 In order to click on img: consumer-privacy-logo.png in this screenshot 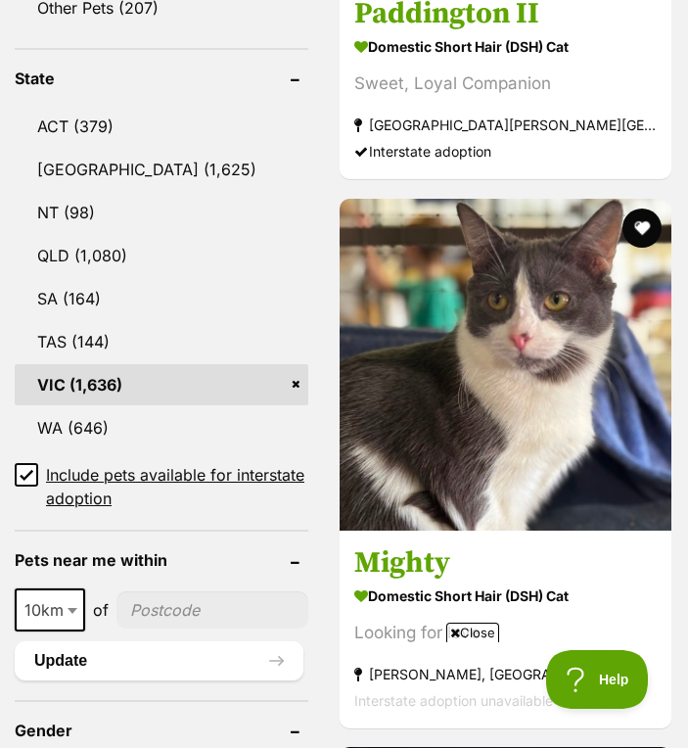, I will do `click(10, 10)`.